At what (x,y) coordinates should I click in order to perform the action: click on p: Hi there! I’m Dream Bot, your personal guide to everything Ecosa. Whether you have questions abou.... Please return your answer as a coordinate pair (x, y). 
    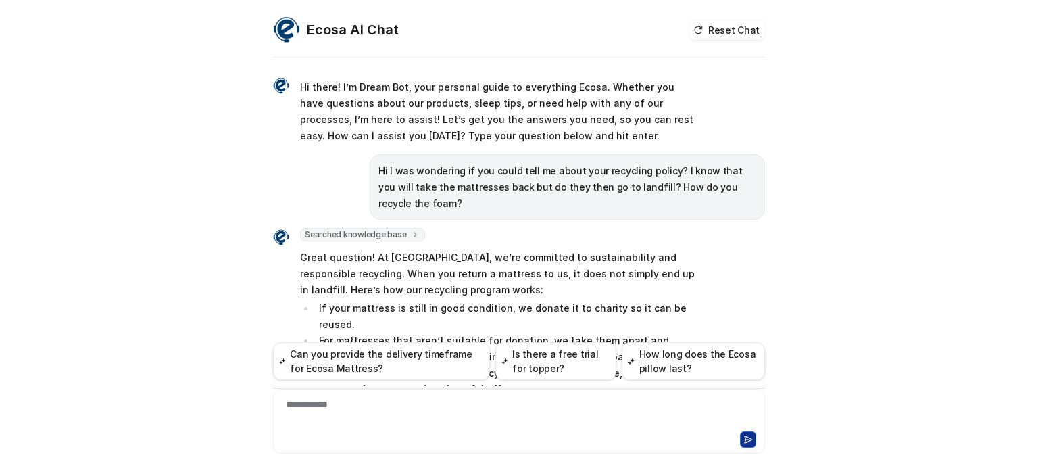
    Looking at the image, I should click on (497, 111).